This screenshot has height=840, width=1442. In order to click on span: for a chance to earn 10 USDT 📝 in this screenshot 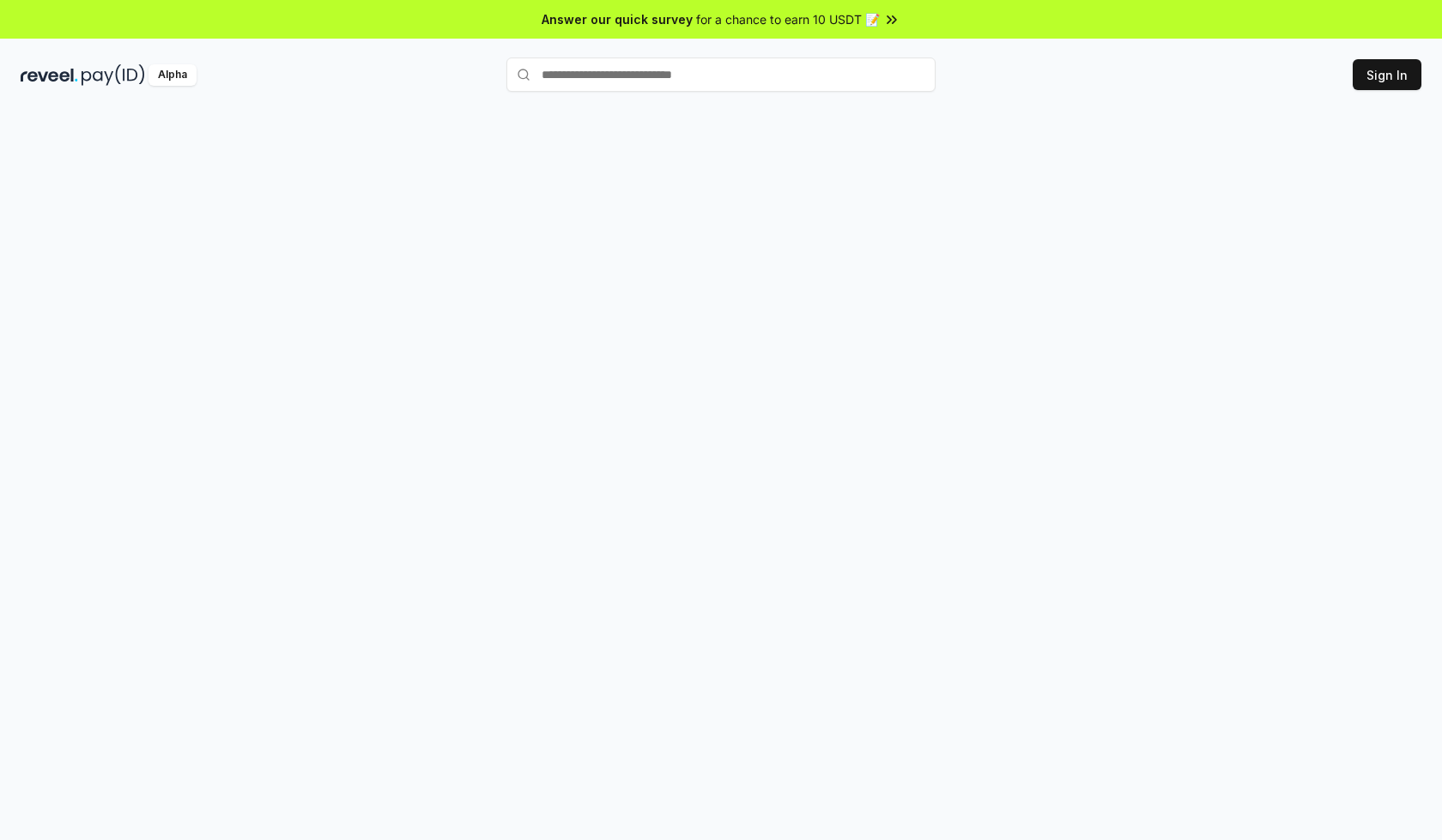, I will do `click(788, 19)`.